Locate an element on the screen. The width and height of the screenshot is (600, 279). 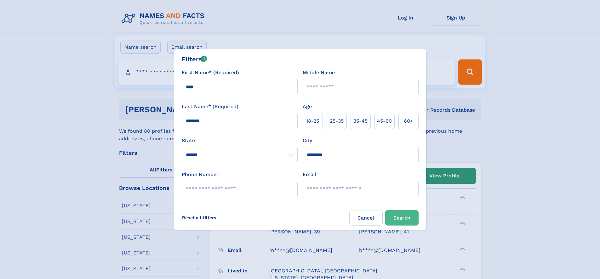
span: 60+ is located at coordinates (409, 121).